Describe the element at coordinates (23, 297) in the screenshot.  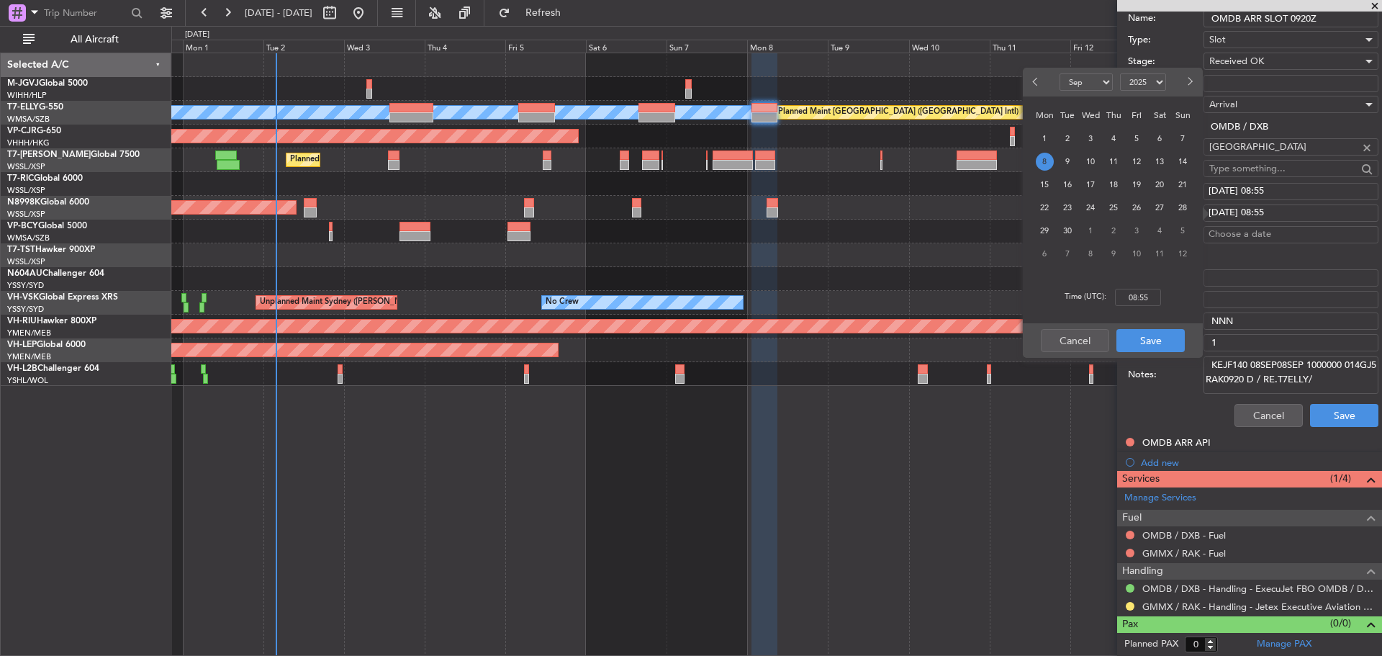
I see `span: VH-VSK` at that location.